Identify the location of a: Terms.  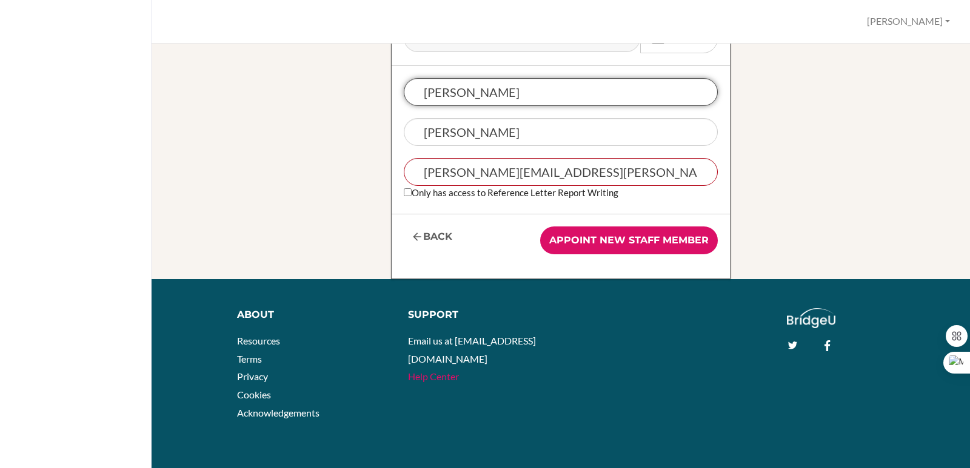
(249, 359).